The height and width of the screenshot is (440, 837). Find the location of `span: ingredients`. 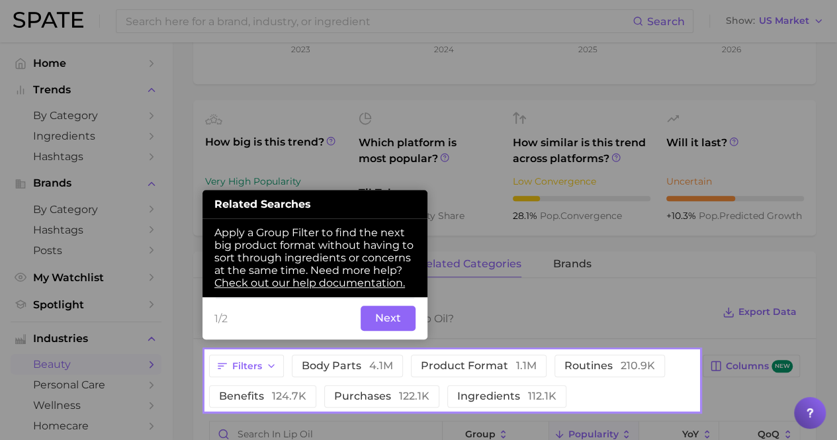

span: ingredients is located at coordinates (507, 396).